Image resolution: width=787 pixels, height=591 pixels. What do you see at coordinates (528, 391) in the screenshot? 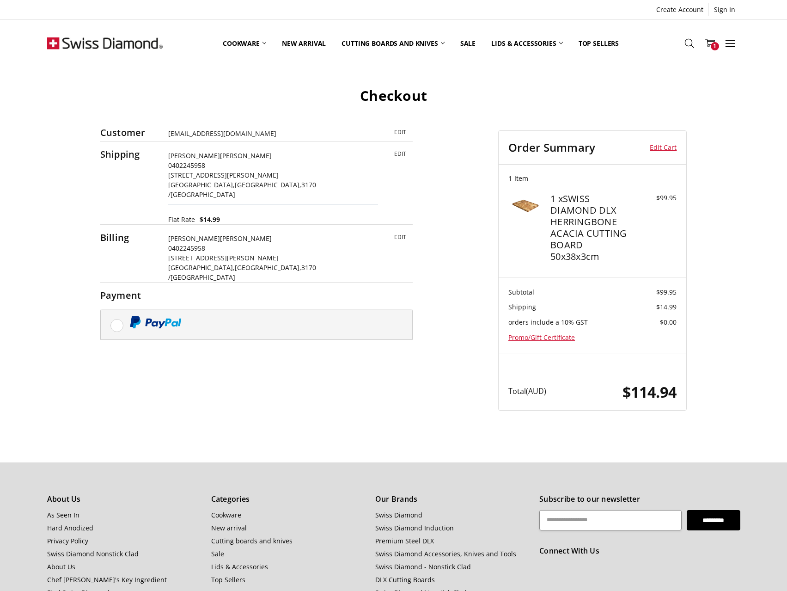
I see `span: Total (AUD)` at bounding box center [528, 391].